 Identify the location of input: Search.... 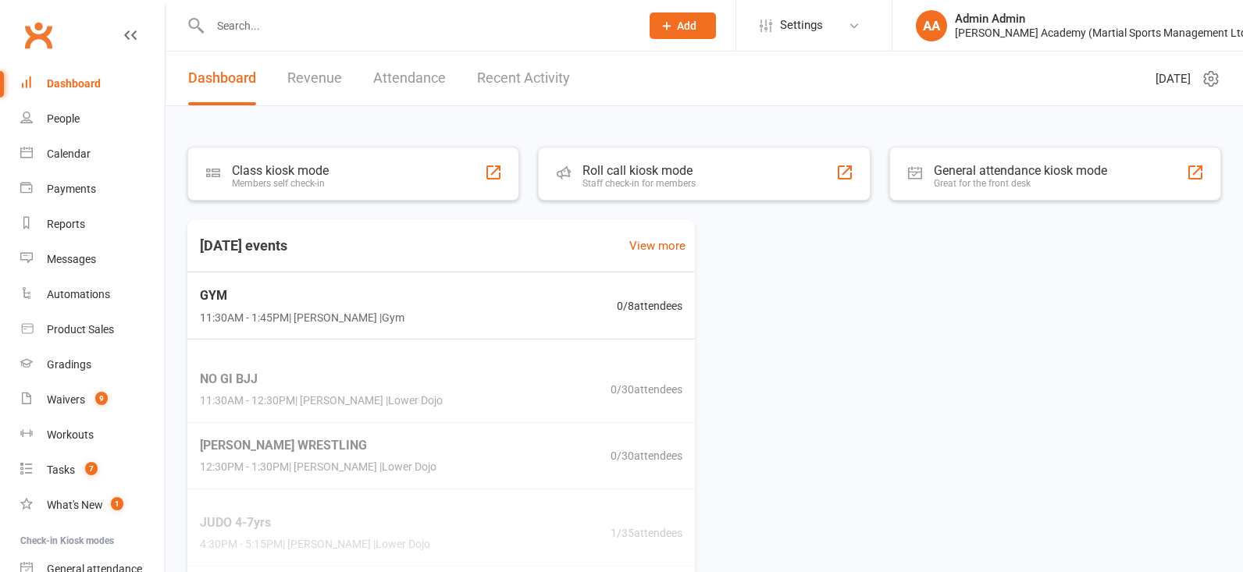
(417, 26).